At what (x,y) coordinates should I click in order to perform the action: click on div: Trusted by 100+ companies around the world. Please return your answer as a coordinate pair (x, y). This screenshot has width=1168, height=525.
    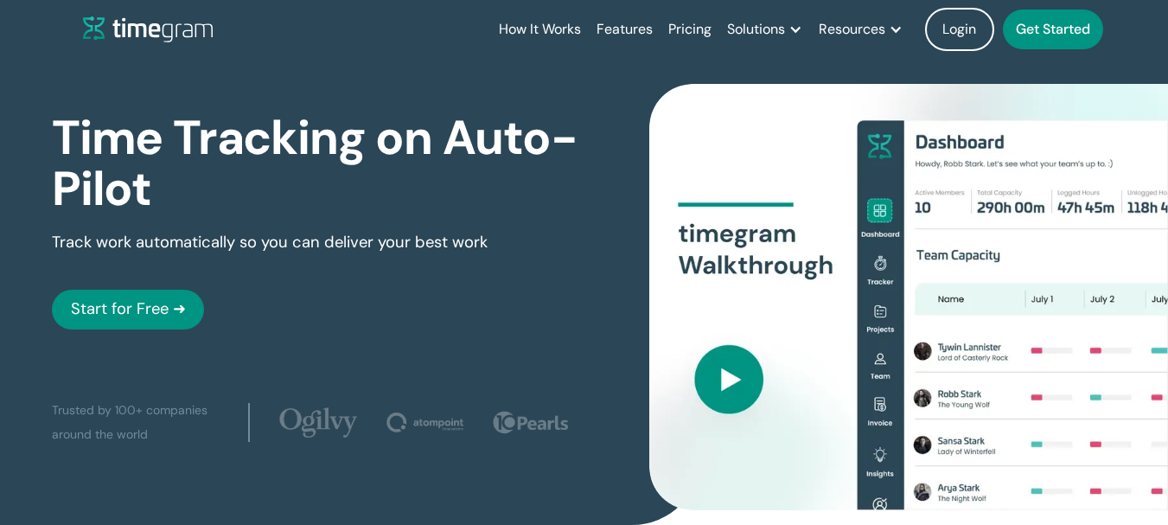
    Looking at the image, I should click on (142, 423).